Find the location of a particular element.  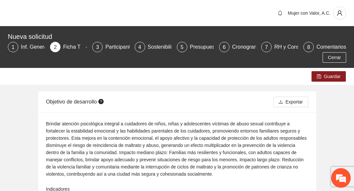

span: Guardar is located at coordinates (332, 77).